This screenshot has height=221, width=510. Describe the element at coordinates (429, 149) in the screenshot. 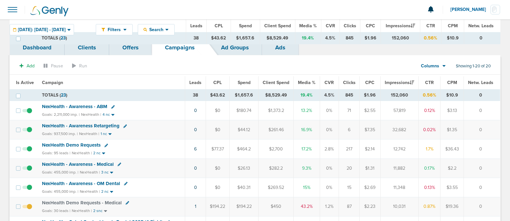

I see `td: 1.7%` at that location.